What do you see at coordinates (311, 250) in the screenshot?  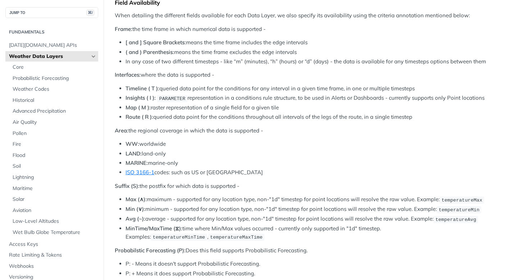 I see `p: Does this field supports Probabilistic Forecasting.` at bounding box center [311, 250].